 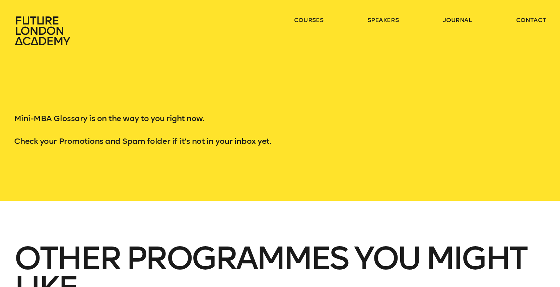 What do you see at coordinates (309, 20) in the screenshot?
I see `a: courses` at bounding box center [309, 20].